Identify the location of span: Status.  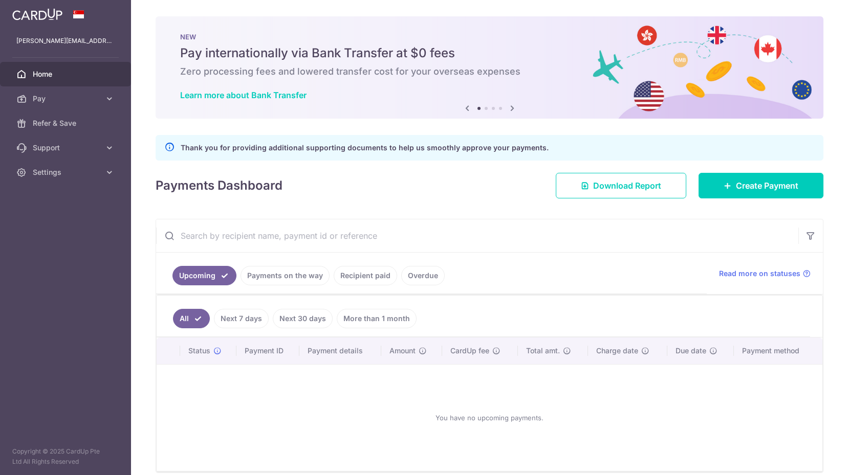
(199, 351).